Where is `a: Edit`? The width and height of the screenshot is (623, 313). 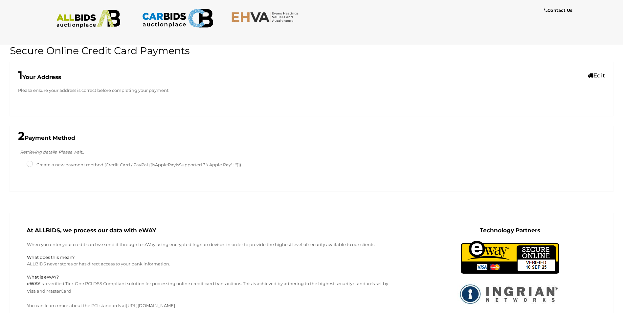
a: Edit is located at coordinates (596, 76).